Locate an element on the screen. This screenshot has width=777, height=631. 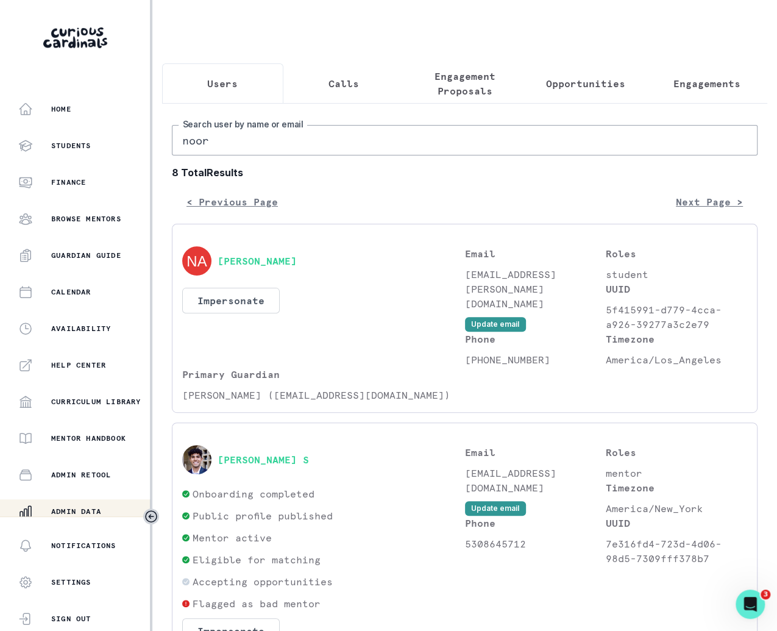
p: mentor is located at coordinates (676, 473).